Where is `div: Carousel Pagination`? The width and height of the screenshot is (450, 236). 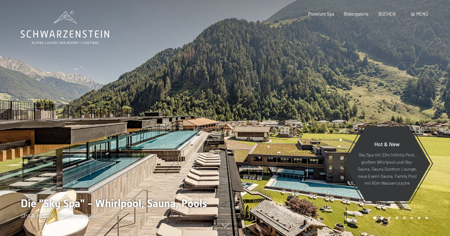 div: Carousel Pagination is located at coordinates (400, 218).